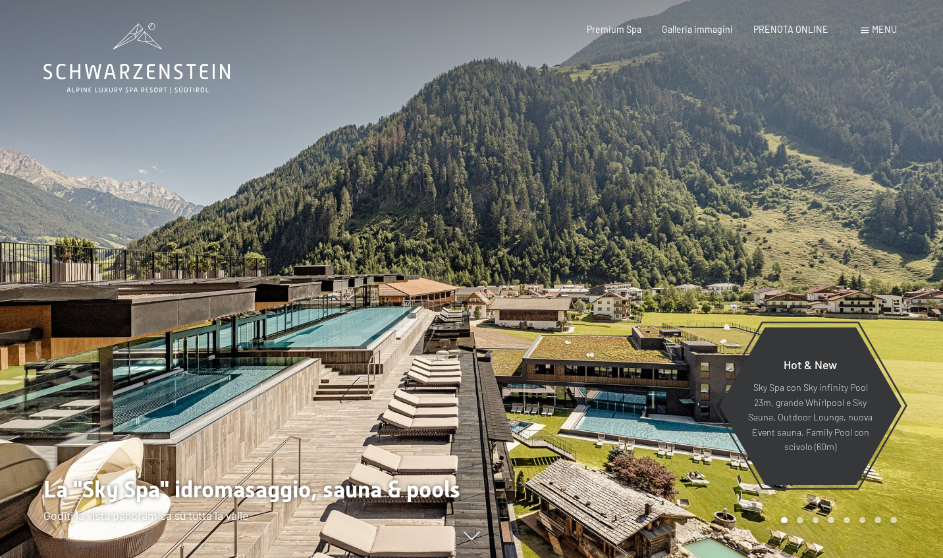 The height and width of the screenshot is (558, 943). Describe the element at coordinates (878, 521) in the screenshot. I see `div: Carousel Page 7` at that location.